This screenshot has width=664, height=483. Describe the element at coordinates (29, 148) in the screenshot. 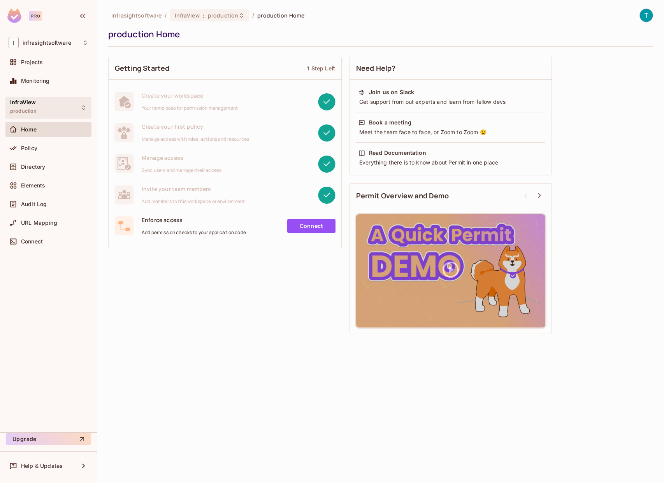

I see `span: Policy` at that location.